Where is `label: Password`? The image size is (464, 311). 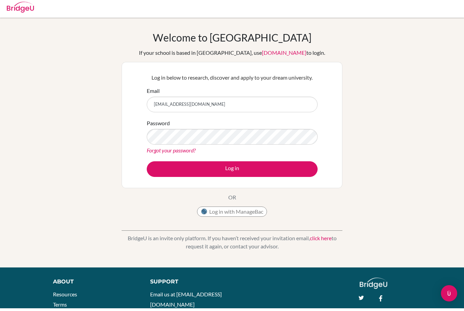
label: Password is located at coordinates (158, 126).